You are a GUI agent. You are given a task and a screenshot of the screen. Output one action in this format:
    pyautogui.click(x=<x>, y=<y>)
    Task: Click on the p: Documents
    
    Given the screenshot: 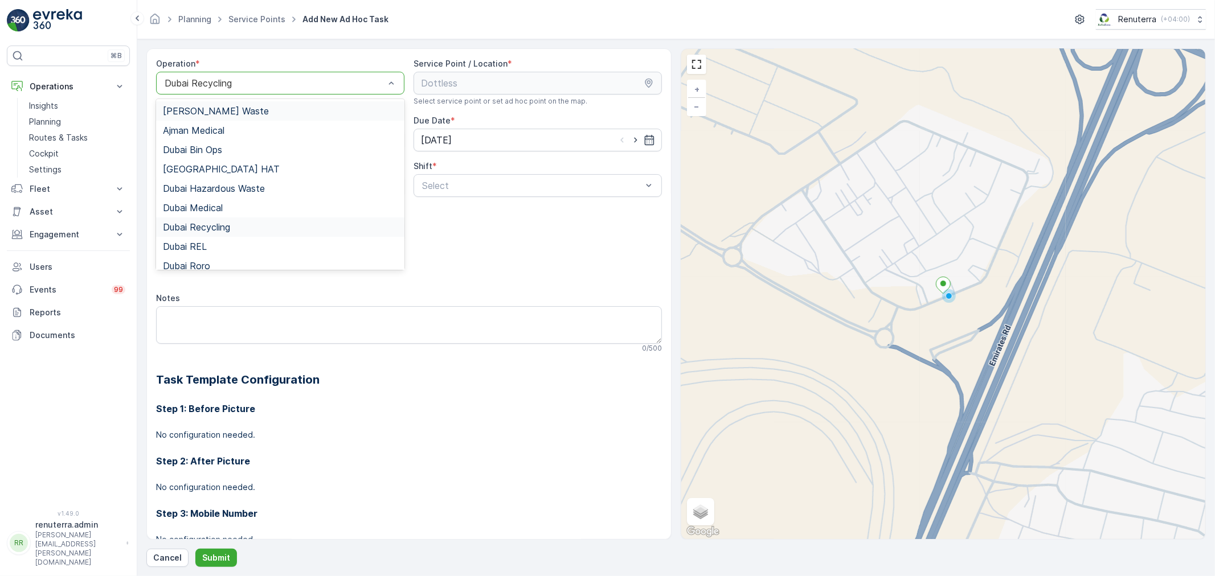 What is the action you would take?
    pyautogui.click(x=77, y=335)
    